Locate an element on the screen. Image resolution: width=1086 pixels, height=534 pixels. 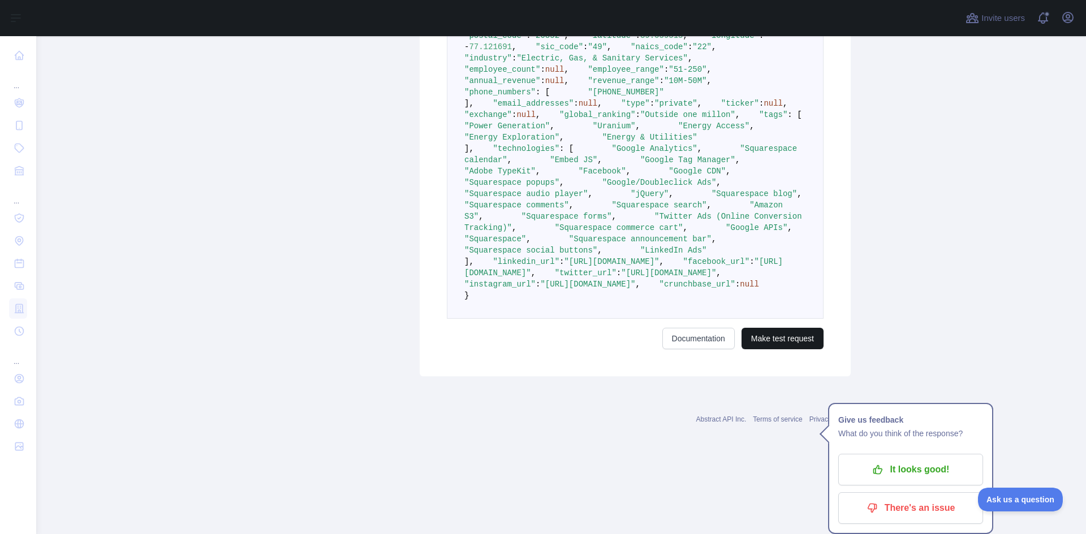
span: "jQuery" is located at coordinates (649, 194).